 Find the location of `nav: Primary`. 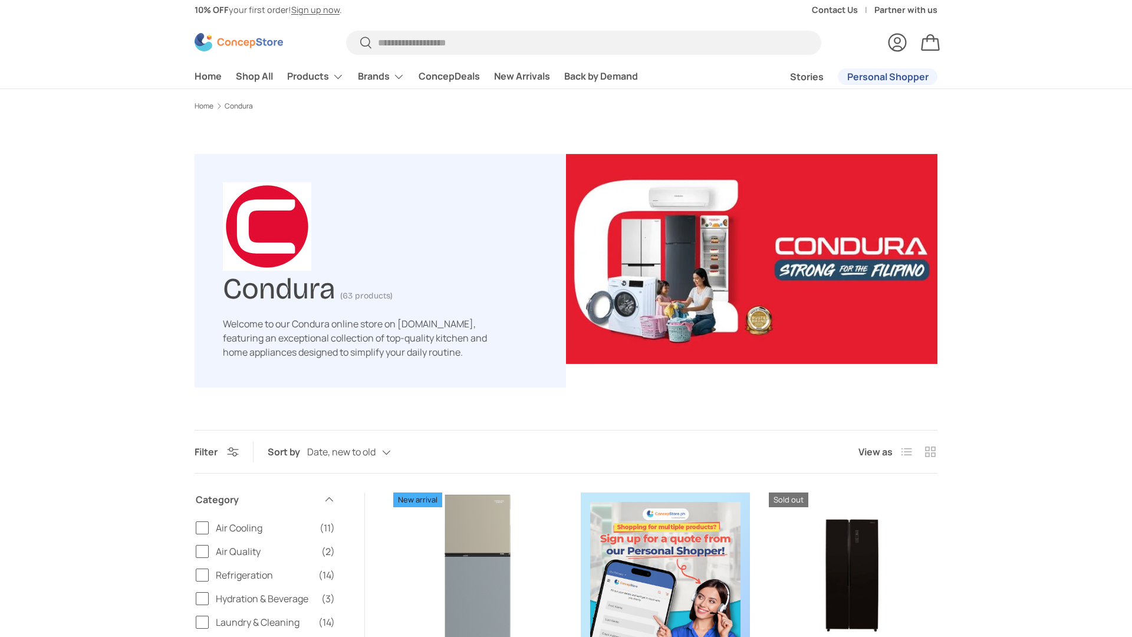

nav: Primary is located at coordinates (416, 77).